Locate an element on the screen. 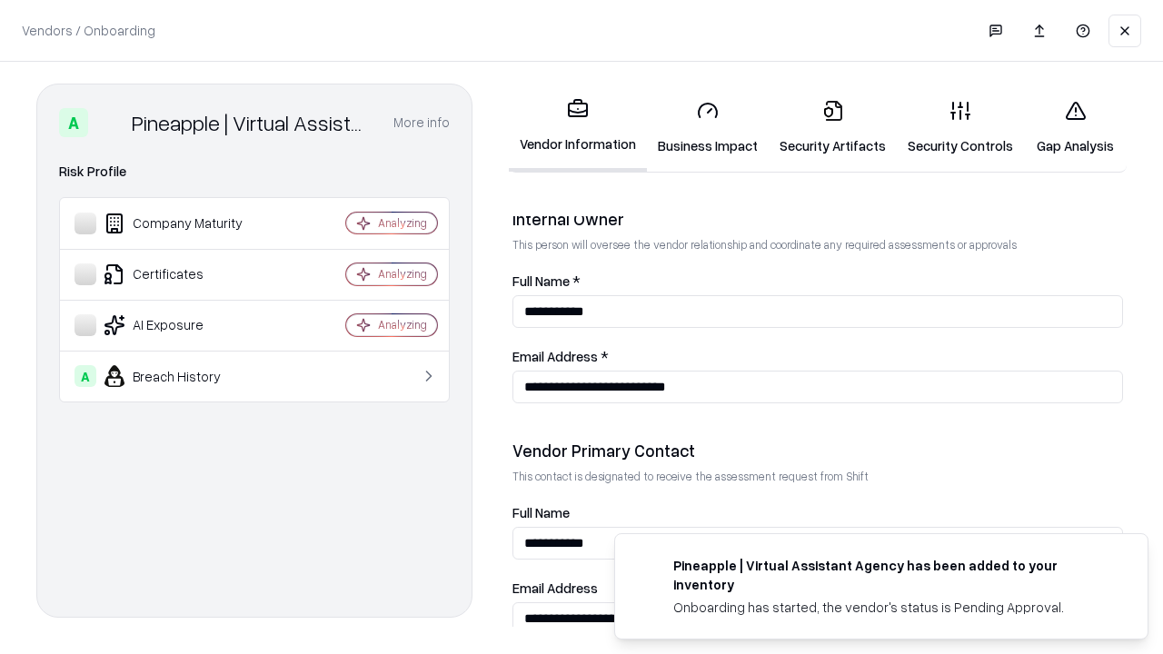 This screenshot has width=1163, height=654. p: This contact is designated to receive the assessment request from Shift is located at coordinates (817, 476).